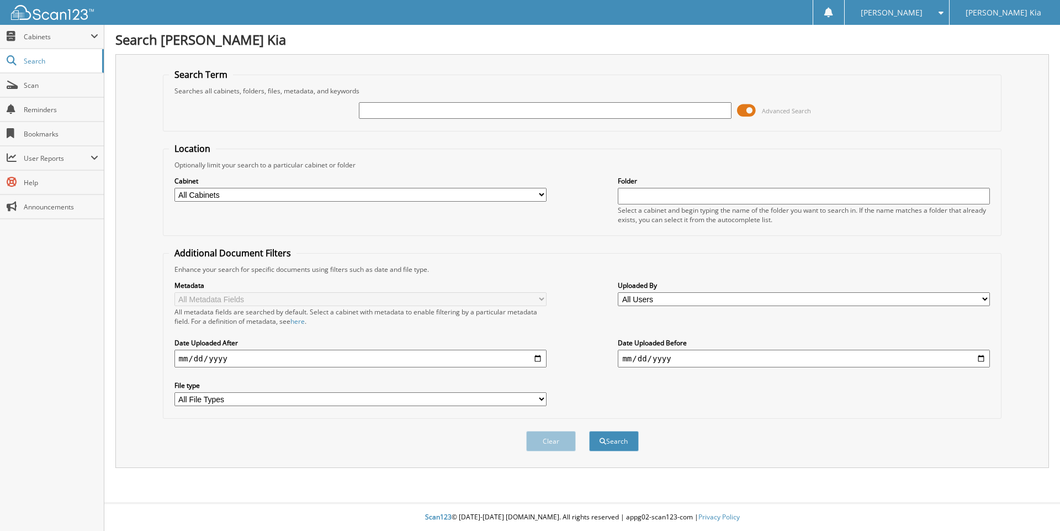  What do you see at coordinates (804, 358) in the screenshot?
I see `input: end` at bounding box center [804, 358].